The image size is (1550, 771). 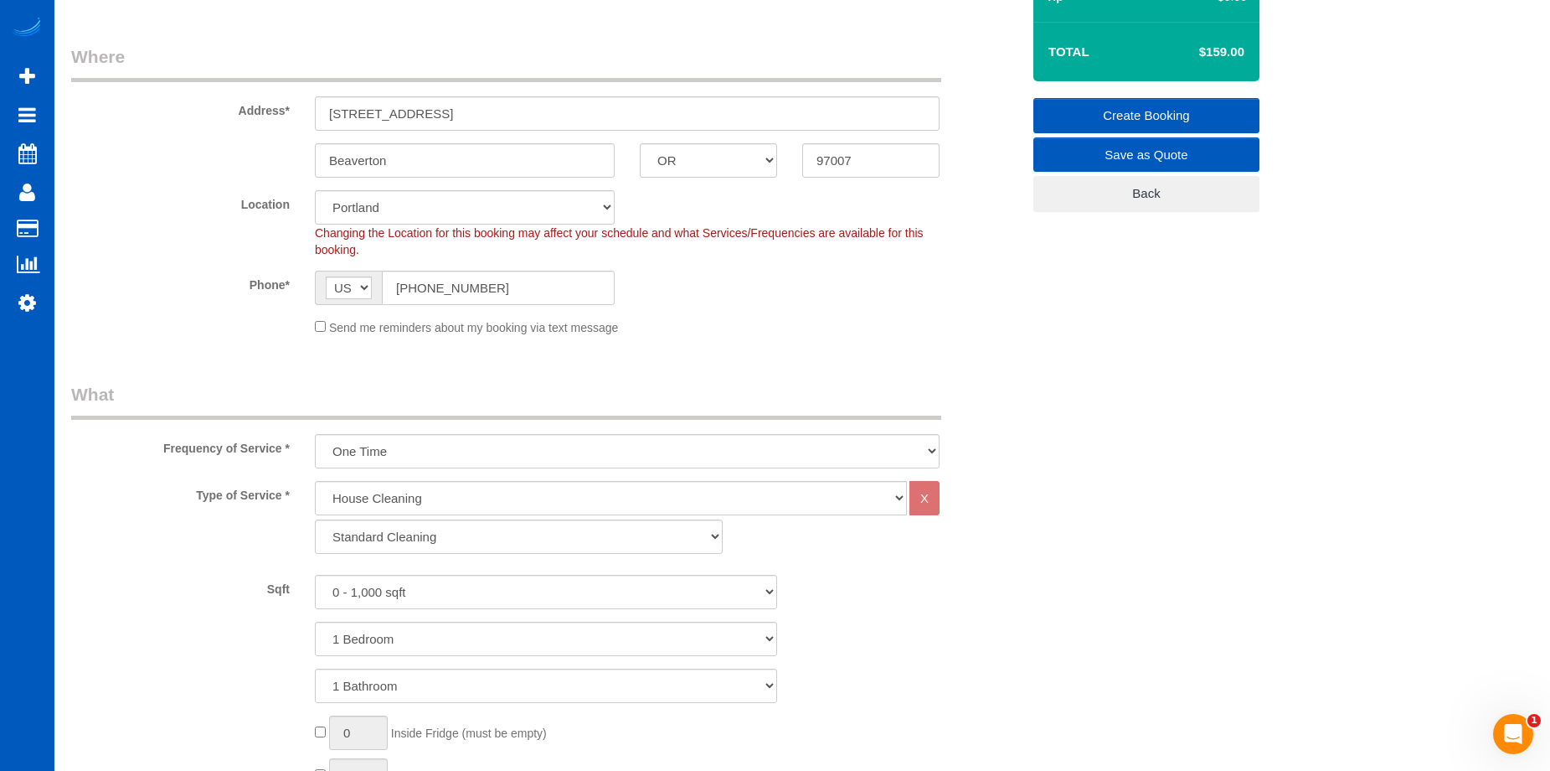 I want to click on a: Create Booking, so click(x=1147, y=116).